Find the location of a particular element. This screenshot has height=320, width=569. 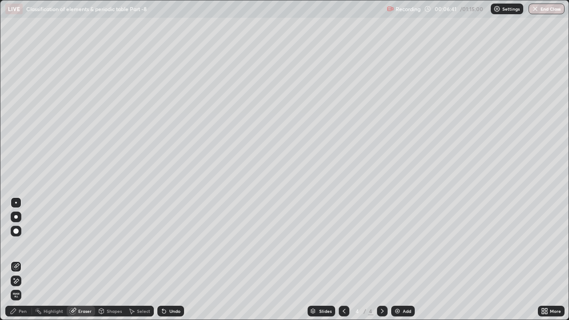

div: Add is located at coordinates (407, 311).